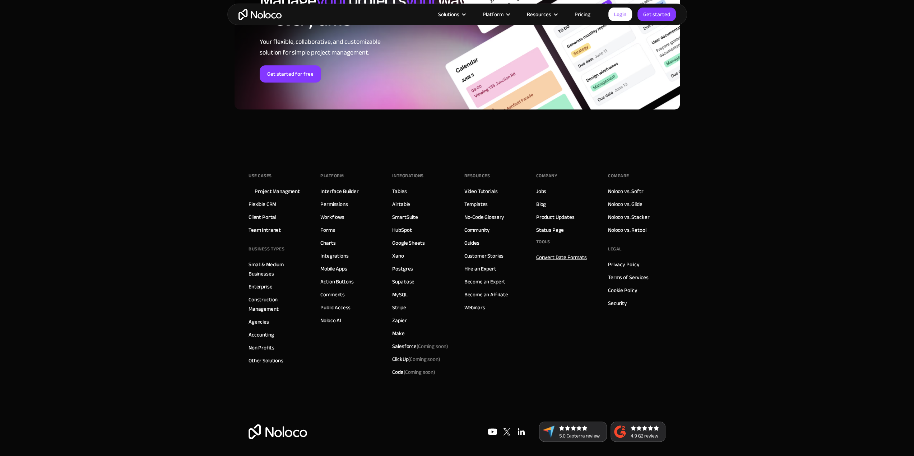 The height and width of the screenshot is (456, 914). What do you see at coordinates (398, 334) in the screenshot?
I see `a: Make` at bounding box center [398, 334].